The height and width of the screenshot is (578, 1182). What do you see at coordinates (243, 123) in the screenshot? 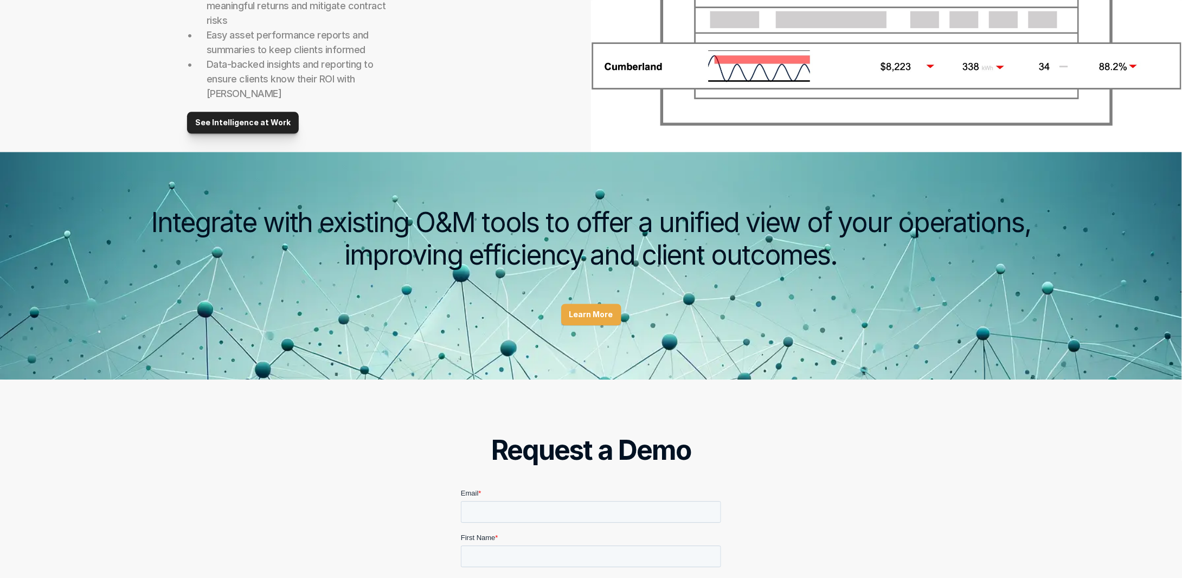
I see `a: See Intelligence at Work` at bounding box center [243, 123].